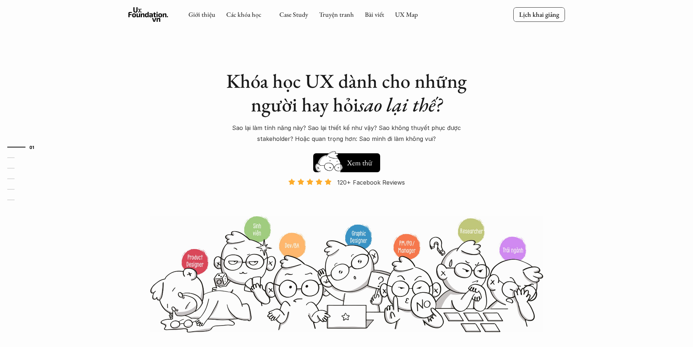 The image size is (693, 347). I want to click on a: 120+ Facebook Reviews, so click(347, 196).